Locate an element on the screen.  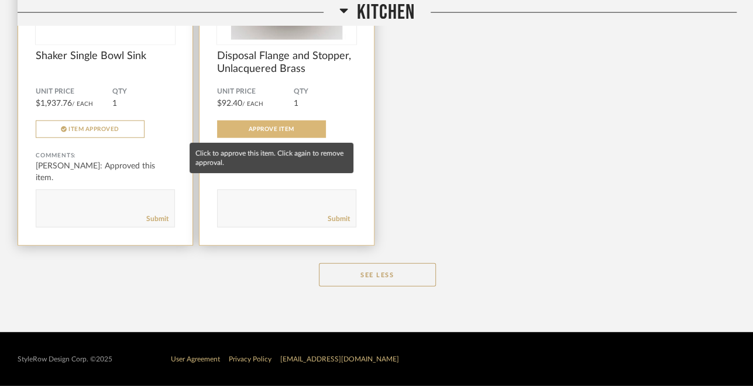
button: Item Approved is located at coordinates (90, 129).